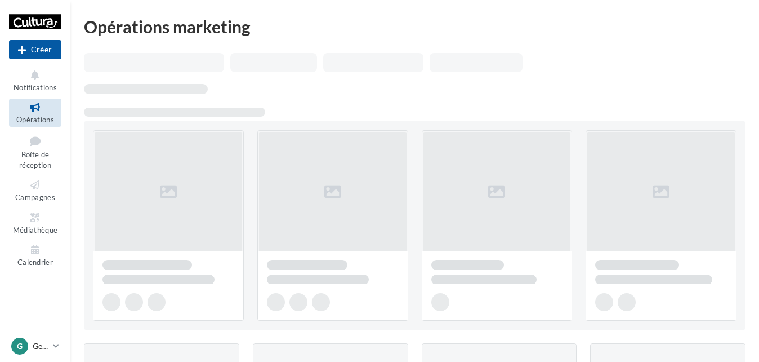 This screenshot has width=759, height=362. What do you see at coordinates (35, 190) in the screenshot?
I see `a: Campagnes` at bounding box center [35, 190].